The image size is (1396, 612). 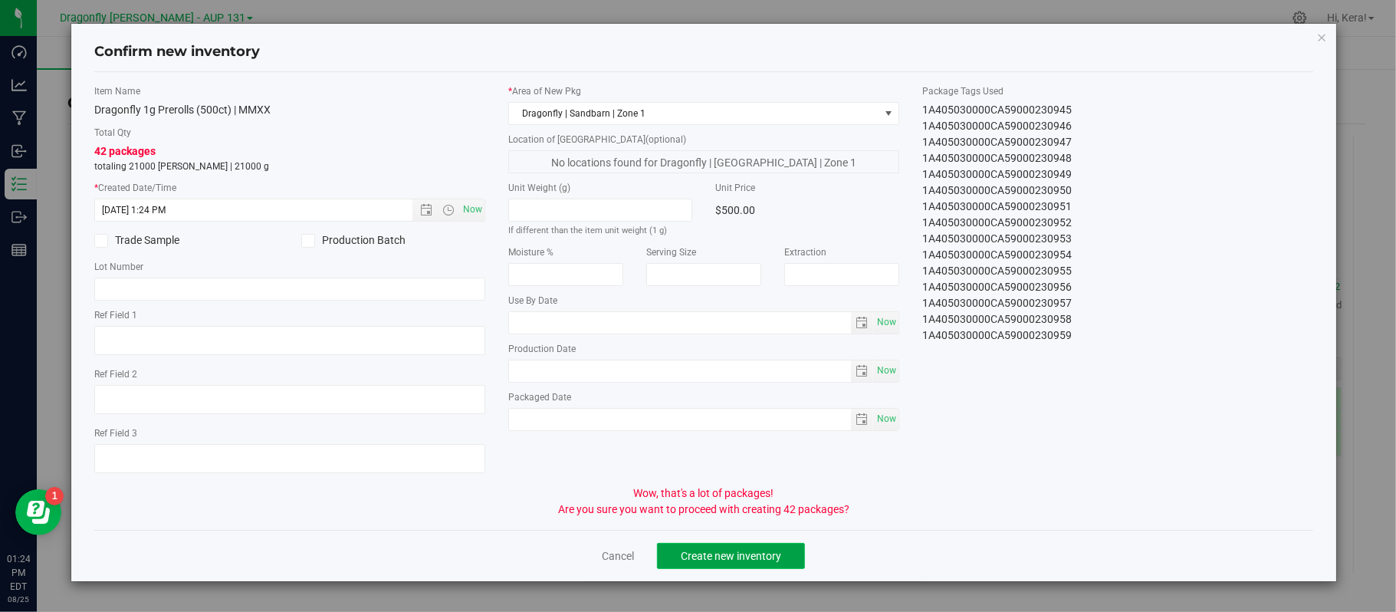 What do you see at coordinates (1118, 126) in the screenshot?
I see `div: 1A405030000CA59000230946` at bounding box center [1118, 126].